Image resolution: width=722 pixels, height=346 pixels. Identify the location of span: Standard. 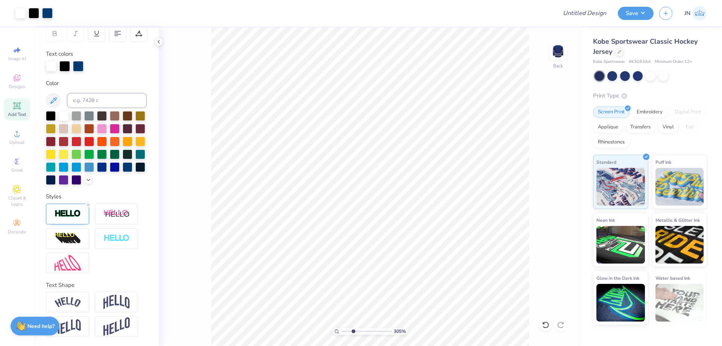
(606, 162).